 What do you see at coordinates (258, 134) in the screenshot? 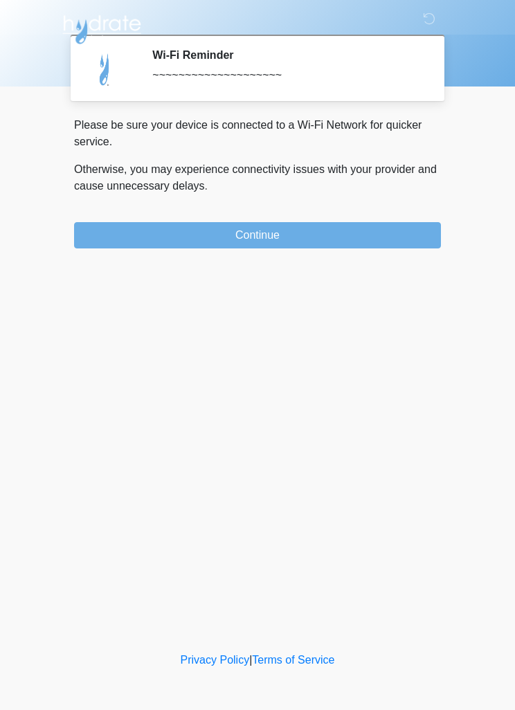
I see `p: Please be sure your device is connected to a Wi-Fi Network for quicker service.` at bounding box center [258, 134].